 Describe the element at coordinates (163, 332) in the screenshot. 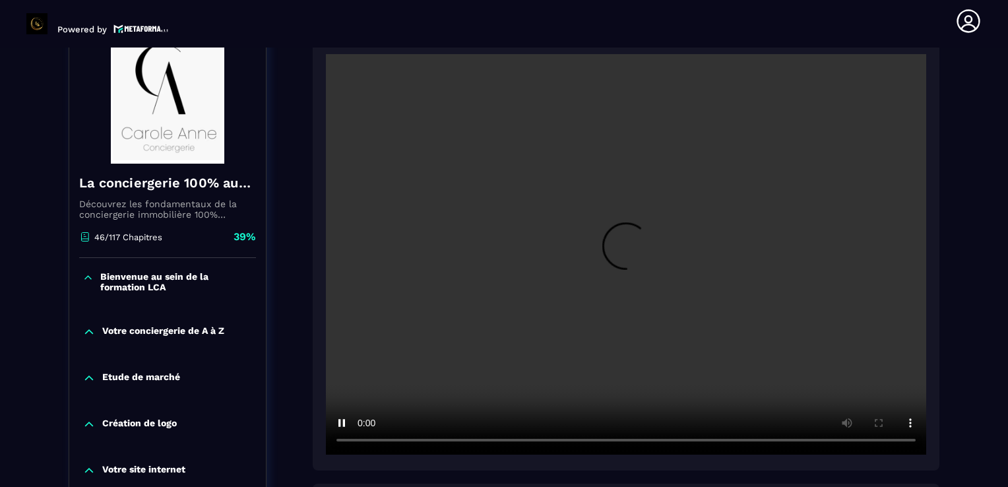

I see `p: Votre conciergerie de A à Z` at that location.